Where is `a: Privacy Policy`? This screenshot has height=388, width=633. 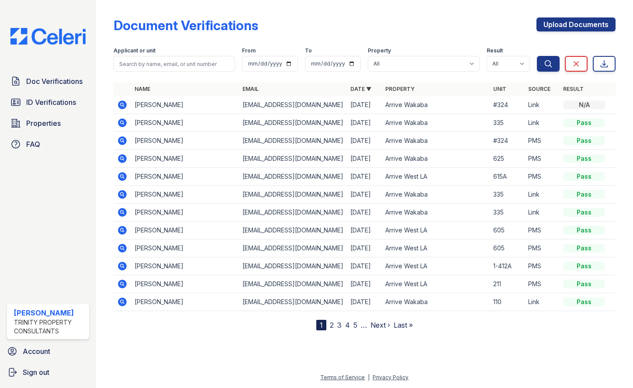
a: Privacy Policy is located at coordinates (390, 377).